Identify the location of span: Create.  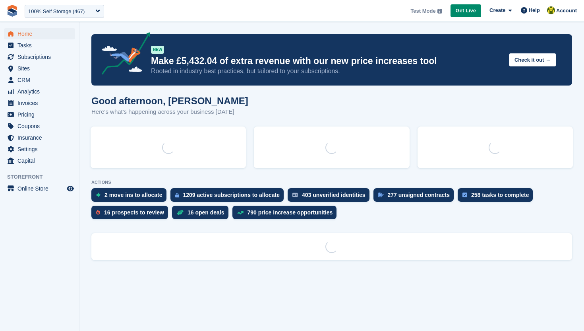
(498, 10).